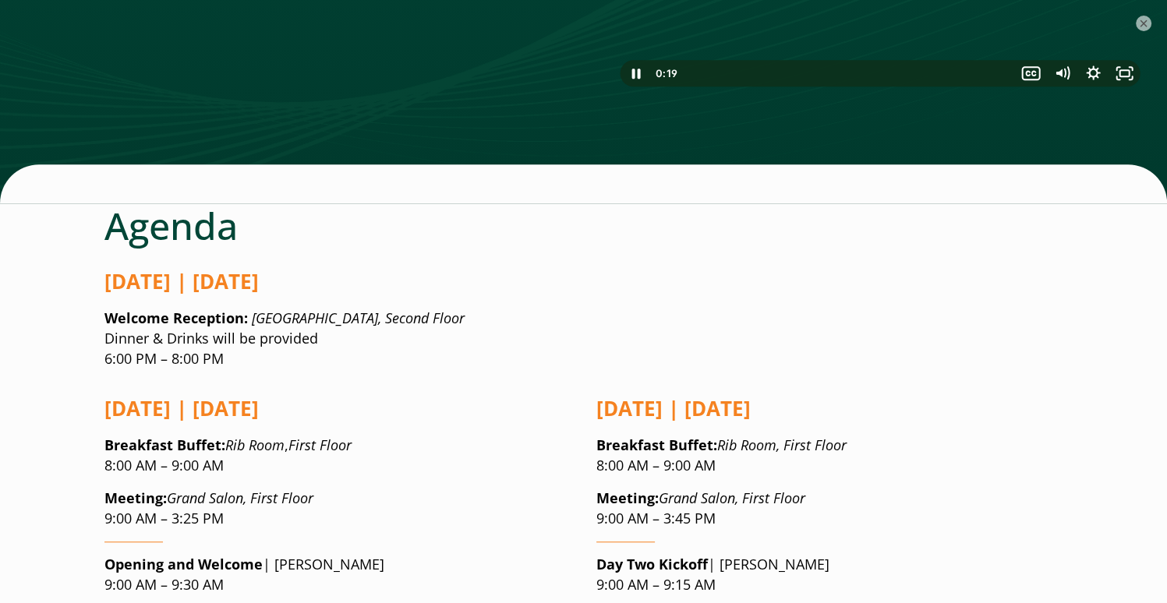  I want to click on em: First Floor, so click(320, 445).